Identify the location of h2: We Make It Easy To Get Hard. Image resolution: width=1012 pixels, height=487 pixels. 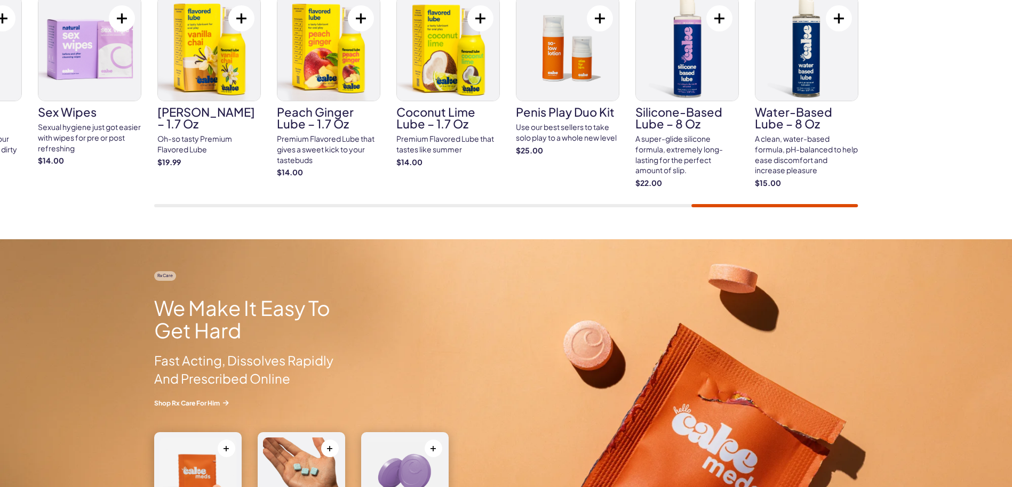
(252, 319).